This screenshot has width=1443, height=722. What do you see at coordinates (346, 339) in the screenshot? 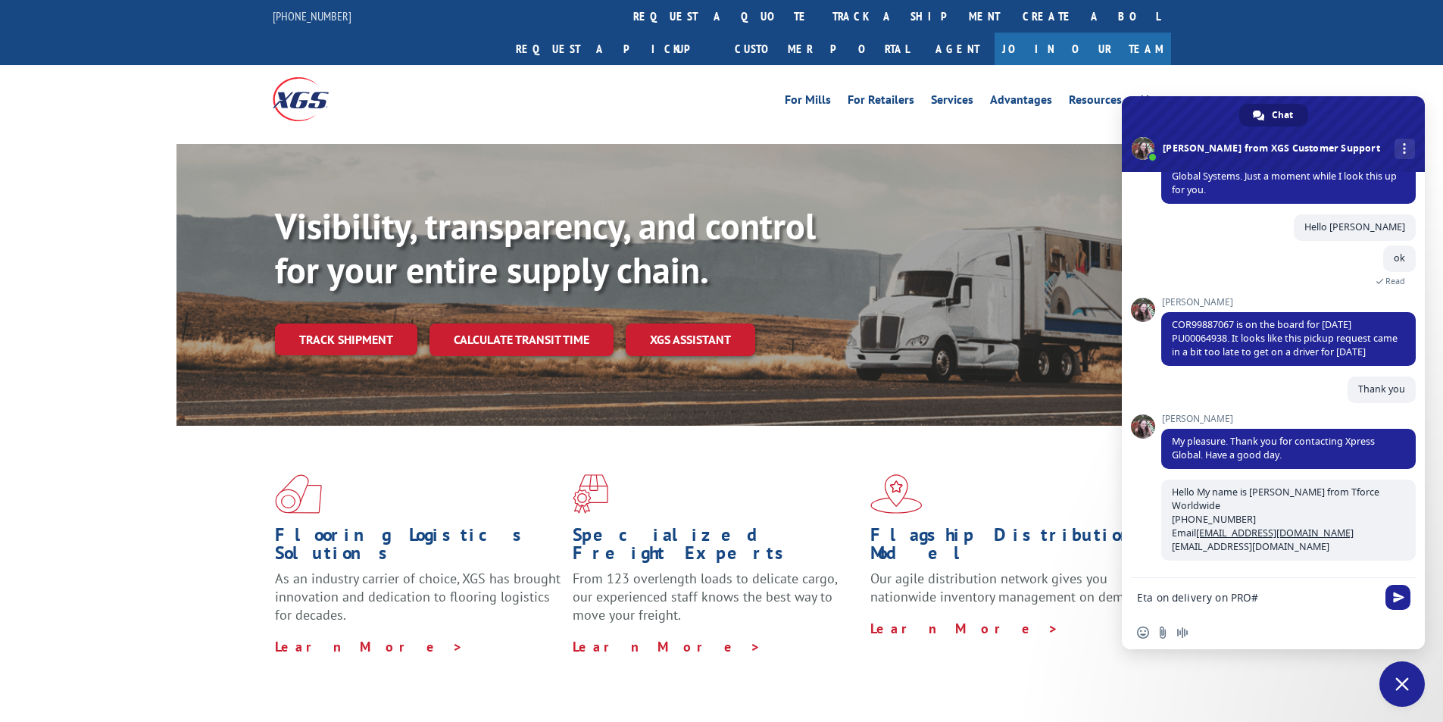
I see `a: Track shipment` at bounding box center [346, 339].